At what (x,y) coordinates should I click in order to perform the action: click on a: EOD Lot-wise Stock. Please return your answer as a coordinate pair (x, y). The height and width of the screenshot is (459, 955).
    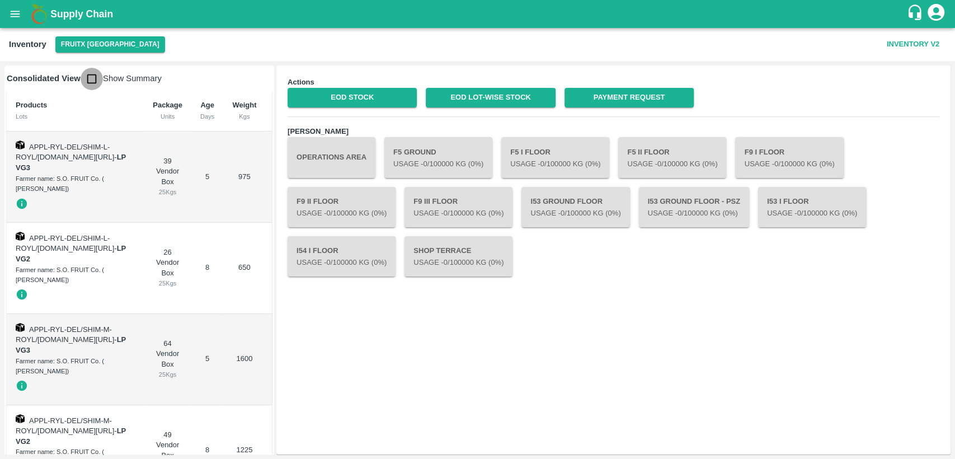
    Looking at the image, I should click on (490, 97).